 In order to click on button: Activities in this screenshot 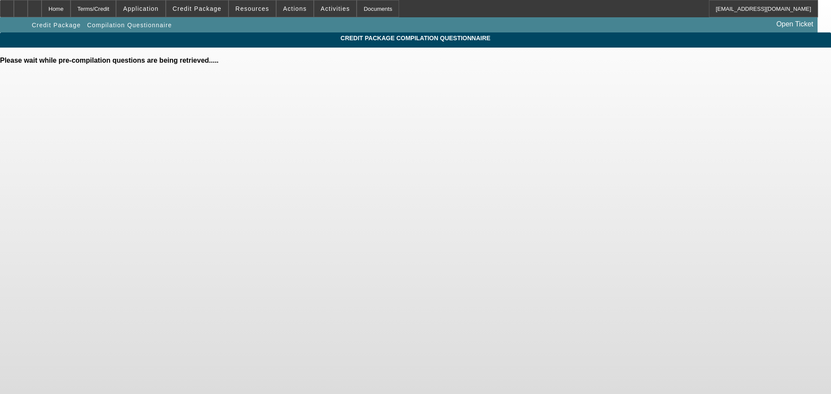, I will do `click(336, 9)`.